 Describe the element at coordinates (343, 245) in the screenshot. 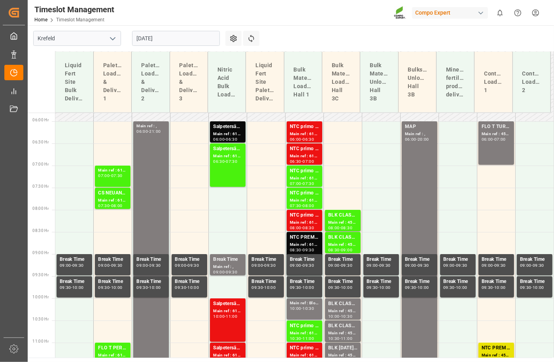

I see `div: Main ref : 4500000454, 2000000389;` at that location.